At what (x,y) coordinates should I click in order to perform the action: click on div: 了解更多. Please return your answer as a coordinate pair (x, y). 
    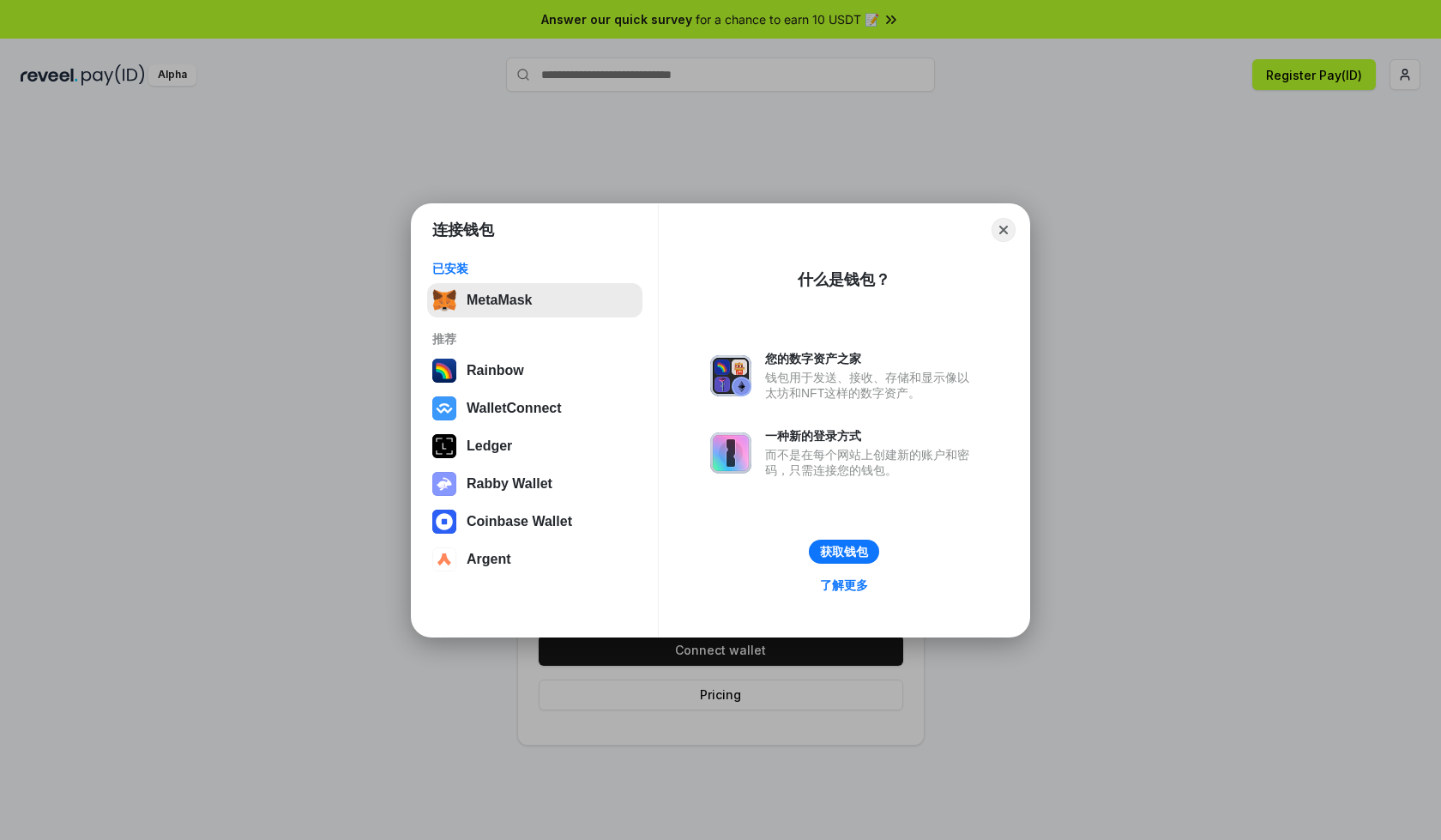
    Looking at the image, I should click on (844, 585).